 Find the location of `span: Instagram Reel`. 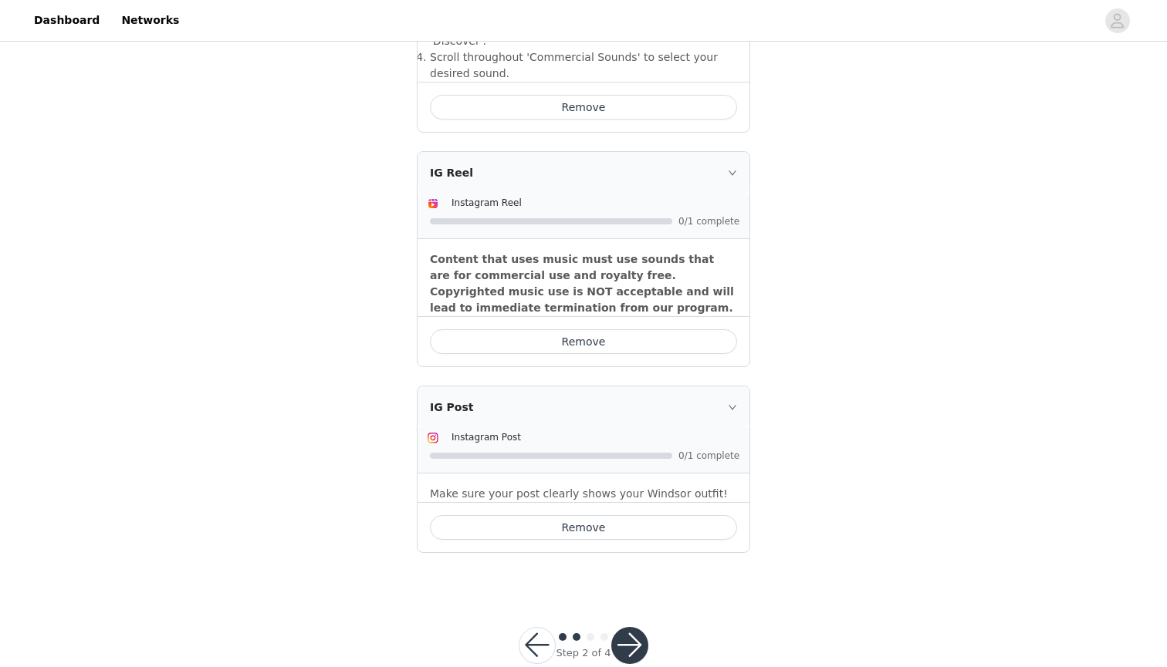

span: Instagram Reel is located at coordinates (486, 203).